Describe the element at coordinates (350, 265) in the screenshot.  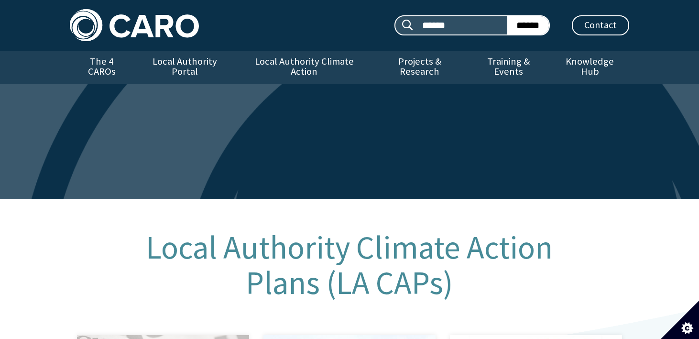
I see `h1: Local Authority Climate Action Plans (LA CAPs)` at that location.